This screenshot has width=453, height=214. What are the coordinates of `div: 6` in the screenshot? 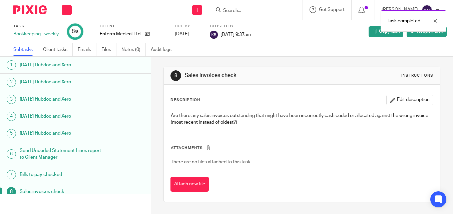 It's located at (11, 154).